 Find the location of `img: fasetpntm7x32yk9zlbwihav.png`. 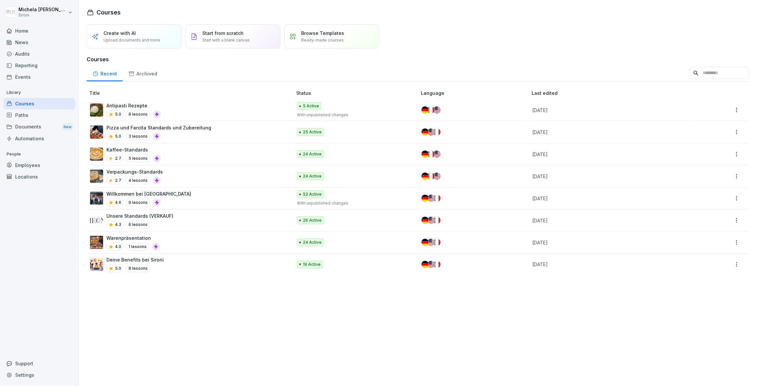

img: fasetpntm7x32yk9zlbwihav.png is located at coordinates (97, 176).